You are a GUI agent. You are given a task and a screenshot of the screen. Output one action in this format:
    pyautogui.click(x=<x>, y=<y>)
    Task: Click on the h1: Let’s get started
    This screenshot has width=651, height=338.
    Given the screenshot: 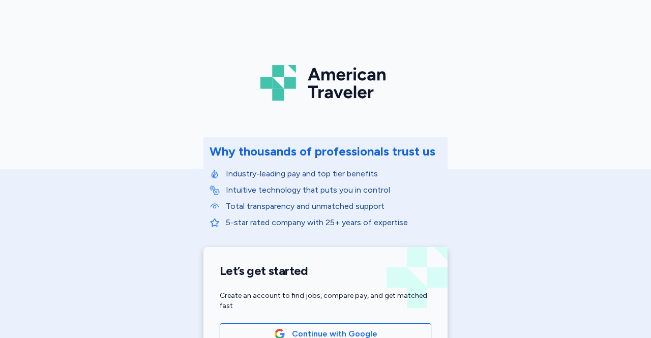 What is the action you would take?
    pyautogui.click(x=325, y=271)
    